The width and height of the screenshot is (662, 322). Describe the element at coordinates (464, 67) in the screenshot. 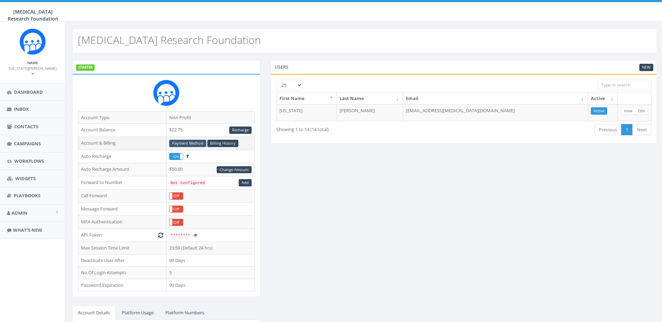

I see `div: Users` at that location.